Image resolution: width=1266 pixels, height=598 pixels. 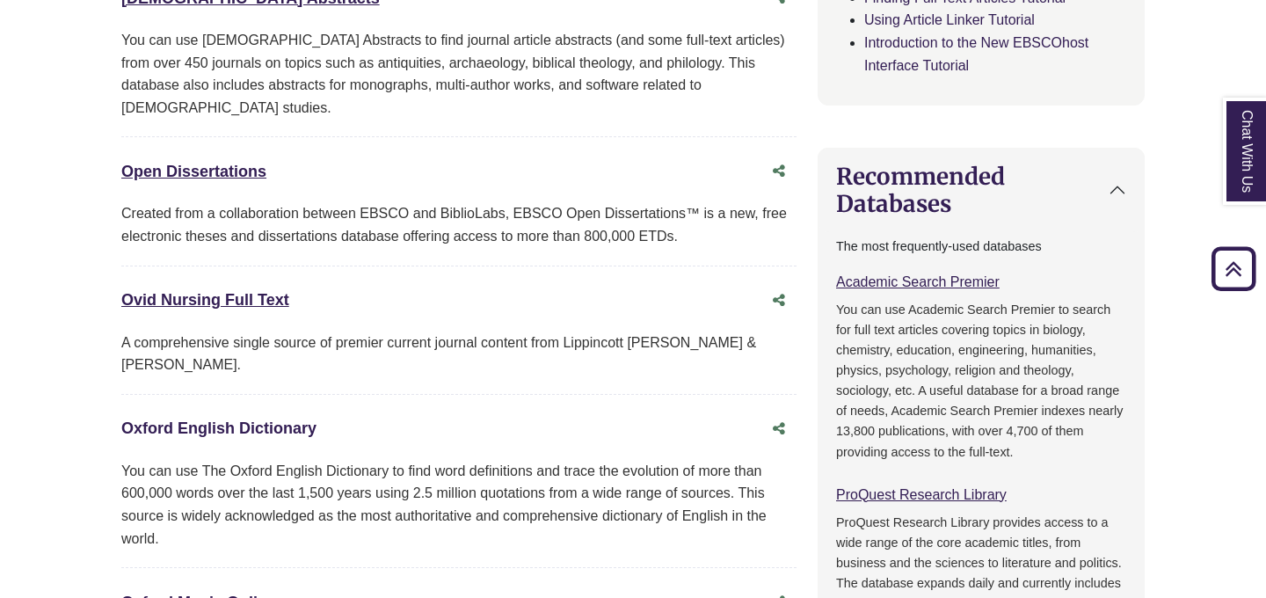 What do you see at coordinates (459, 505) in the screenshot?
I see `div: You can use The Oxford English Dictionary to find word definitions and trace the evolution of mor...` at bounding box center [459, 505].